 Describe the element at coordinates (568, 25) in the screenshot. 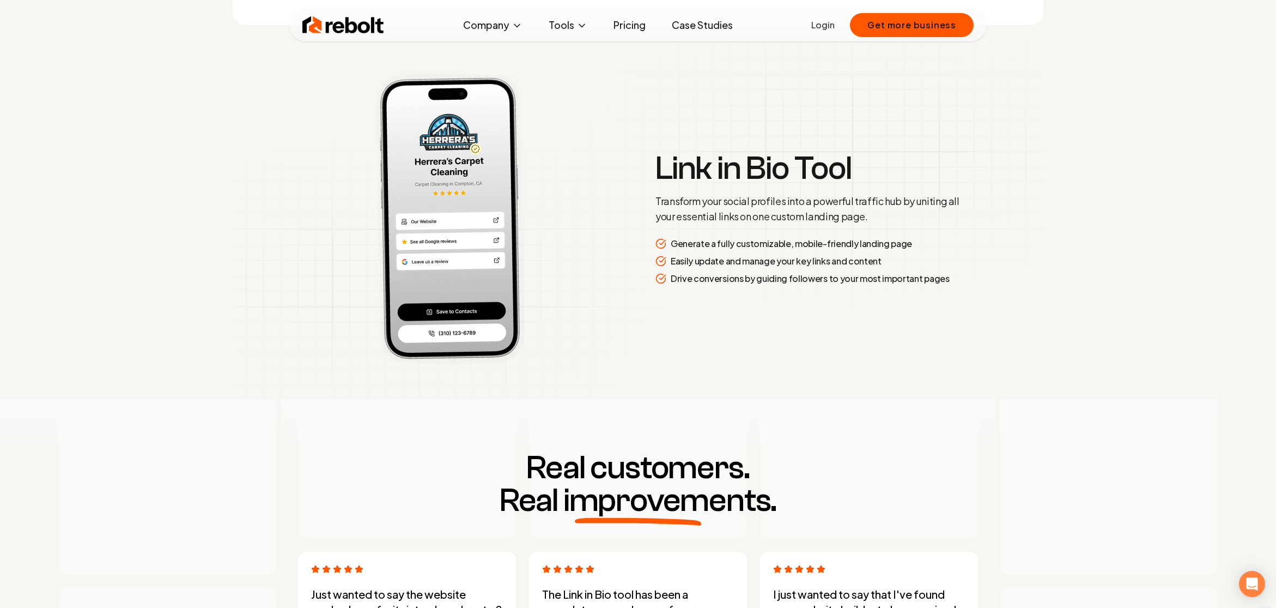

I see `button: Tools` at that location.